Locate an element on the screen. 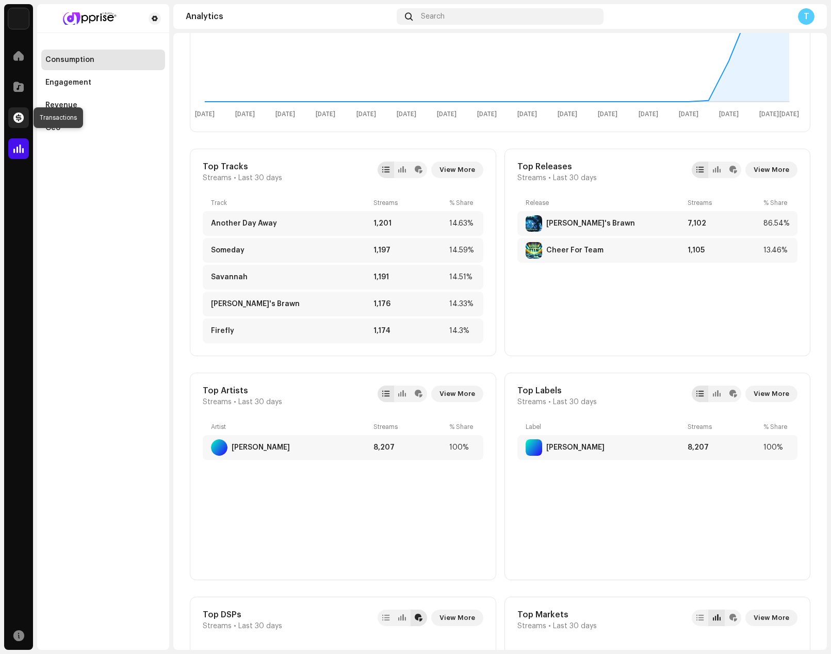 This screenshot has height=654, width=831. div: 13.46% is located at coordinates (777, 250).